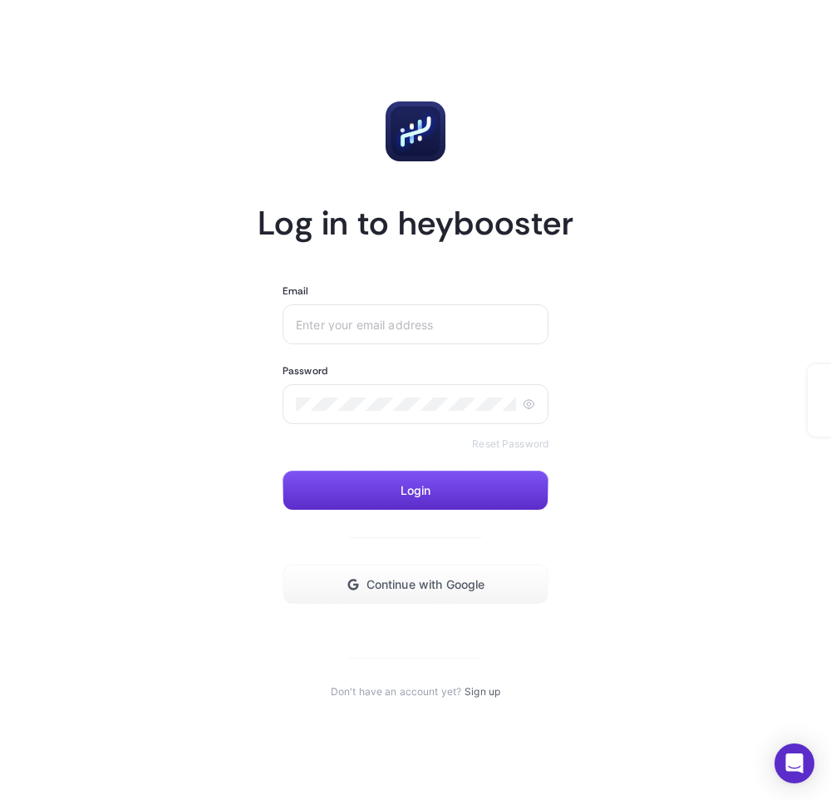 This screenshot has width=831, height=800. Describe the element at coordinates (426, 584) in the screenshot. I see `span: Continue with Google` at that location.